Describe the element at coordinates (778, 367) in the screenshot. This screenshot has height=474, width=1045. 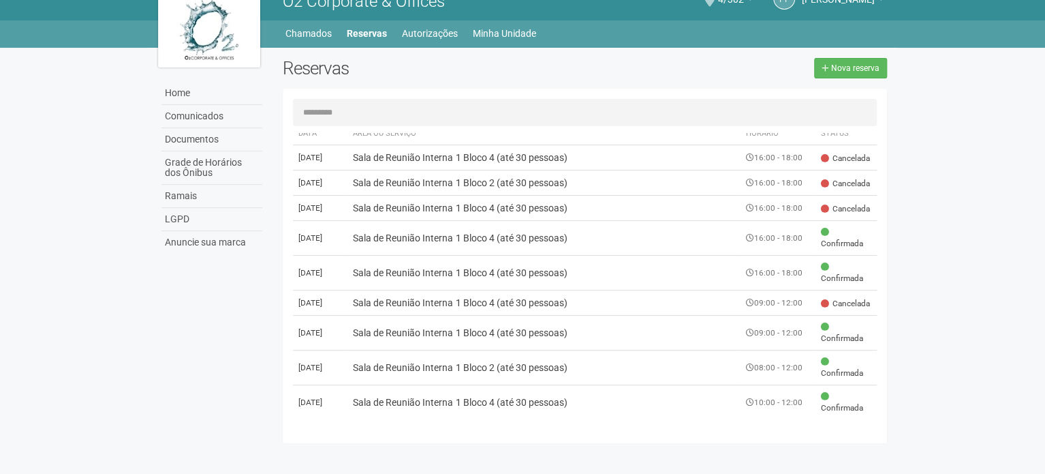
I see `td: 08:00 - 12:00` at that location.